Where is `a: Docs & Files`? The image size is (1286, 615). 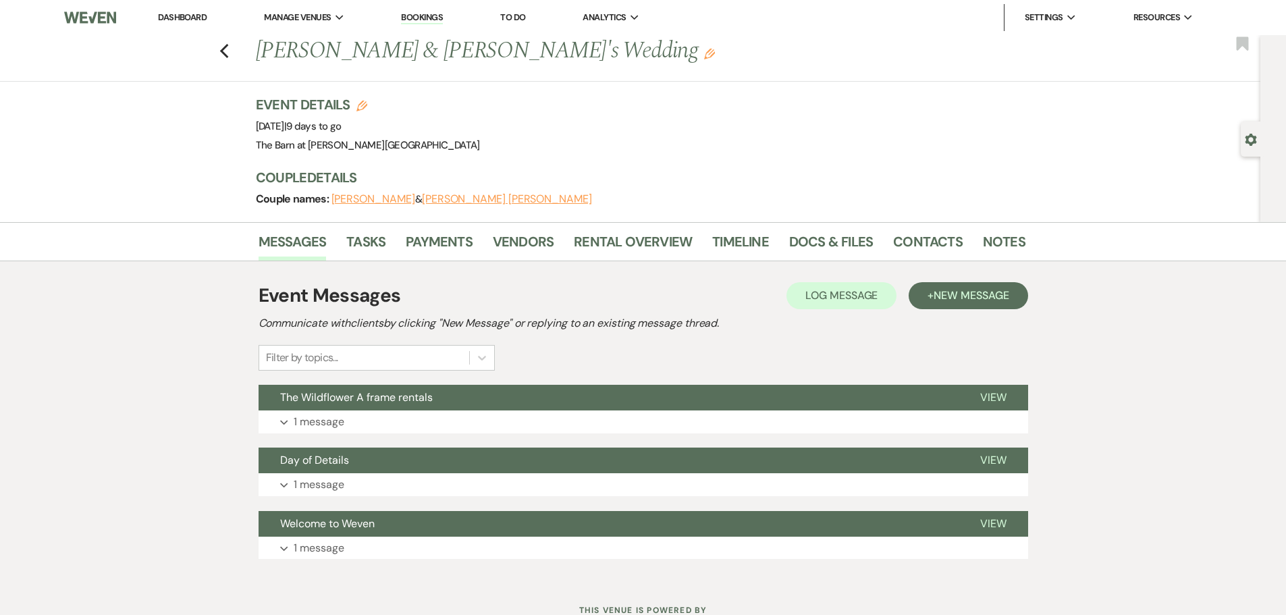 a: Docs & Files is located at coordinates (831, 246).